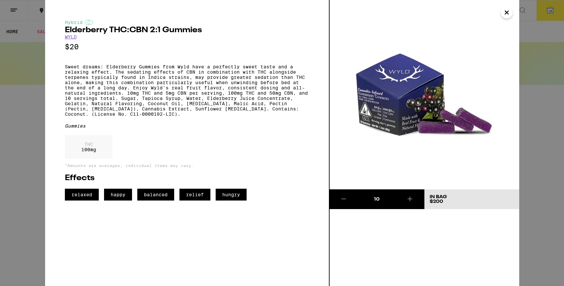 The width and height of the screenshot is (564, 286). Describe the element at coordinates (377, 200) in the screenshot. I see `div: 10` at that location.